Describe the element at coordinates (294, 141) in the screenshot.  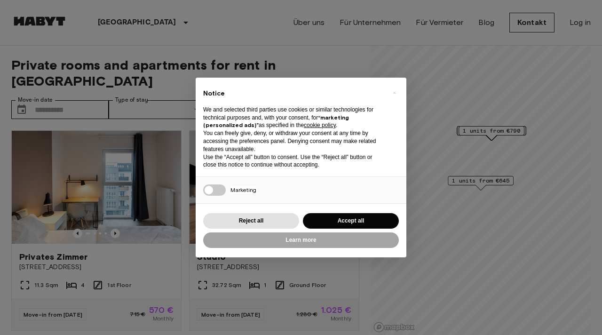
I see `p: You can freely give, deny, or withdraw your consent at any time by accessing the preferences pane...` at that location.